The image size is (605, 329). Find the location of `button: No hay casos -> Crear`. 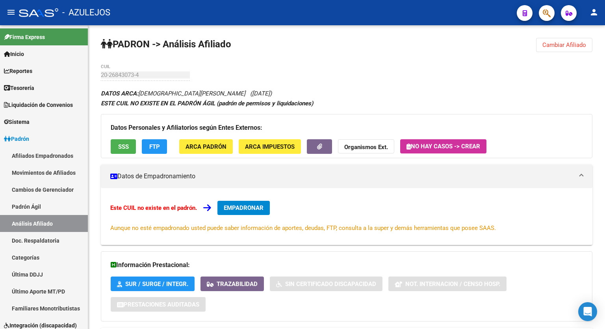

button: No hay casos -> Crear is located at coordinates (443, 146).